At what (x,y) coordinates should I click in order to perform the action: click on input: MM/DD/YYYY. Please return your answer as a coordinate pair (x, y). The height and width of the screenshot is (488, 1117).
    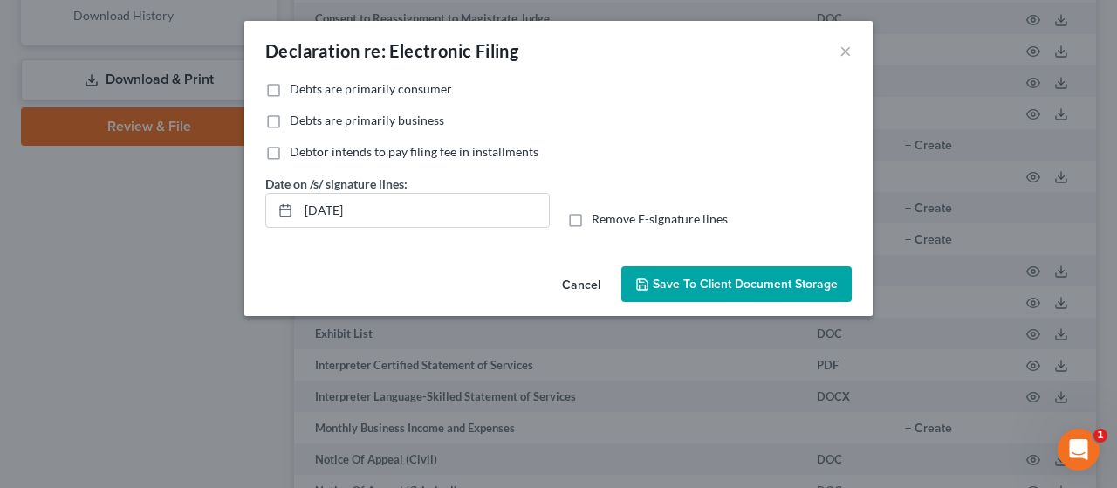
    Looking at the image, I should click on (423, 210).